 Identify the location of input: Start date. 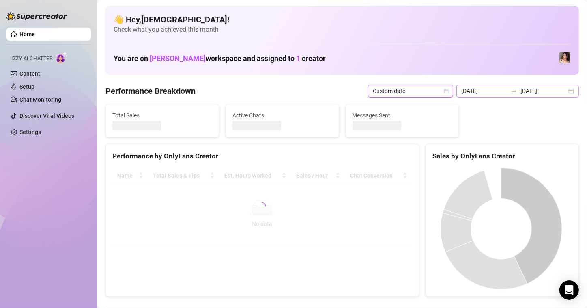
(484, 91).